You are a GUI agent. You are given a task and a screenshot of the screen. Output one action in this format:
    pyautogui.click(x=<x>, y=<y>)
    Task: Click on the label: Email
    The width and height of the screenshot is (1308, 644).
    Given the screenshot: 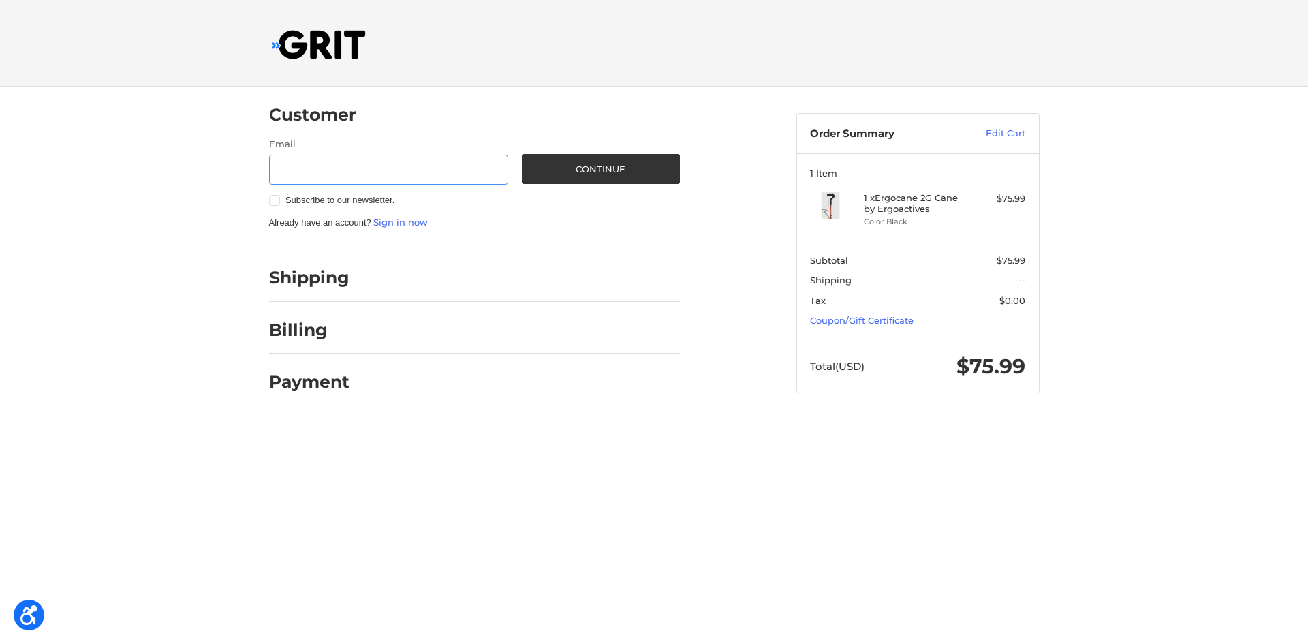 What is the action you would take?
    pyautogui.click(x=389, y=144)
    